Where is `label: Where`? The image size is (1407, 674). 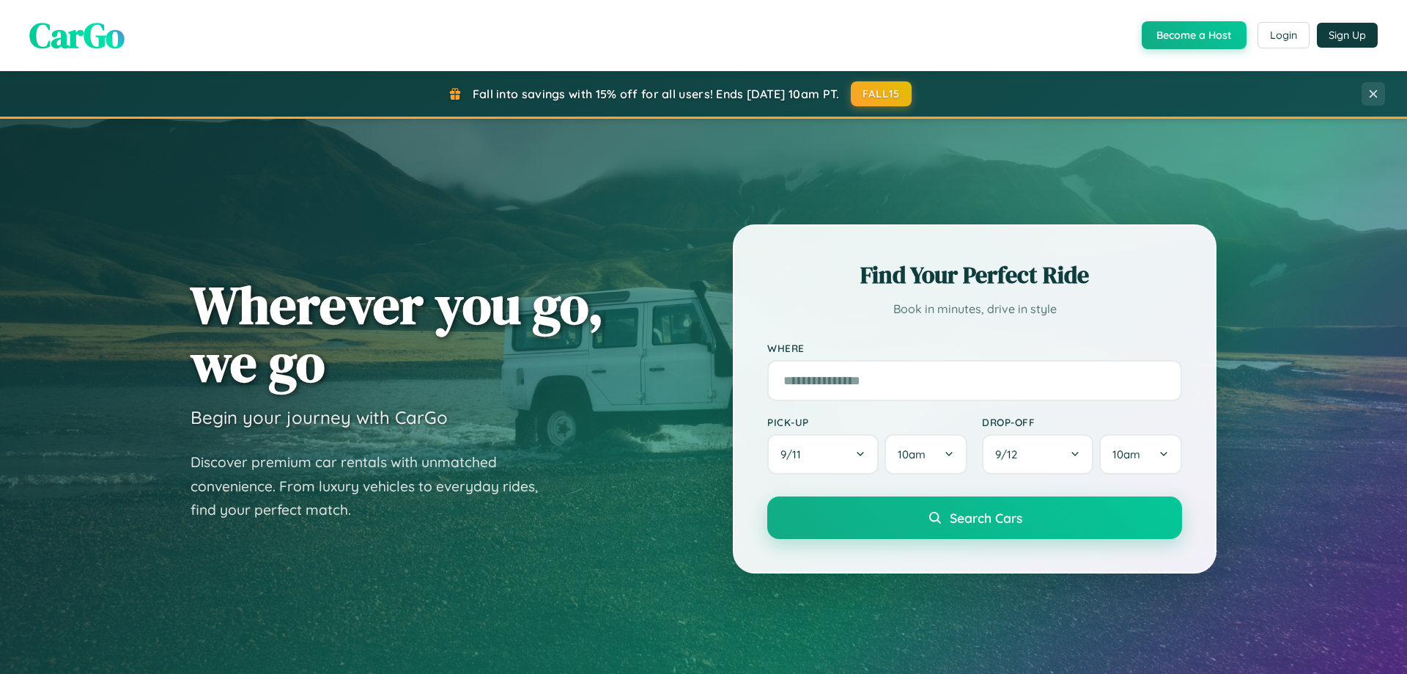
label: Where is located at coordinates (975, 347).